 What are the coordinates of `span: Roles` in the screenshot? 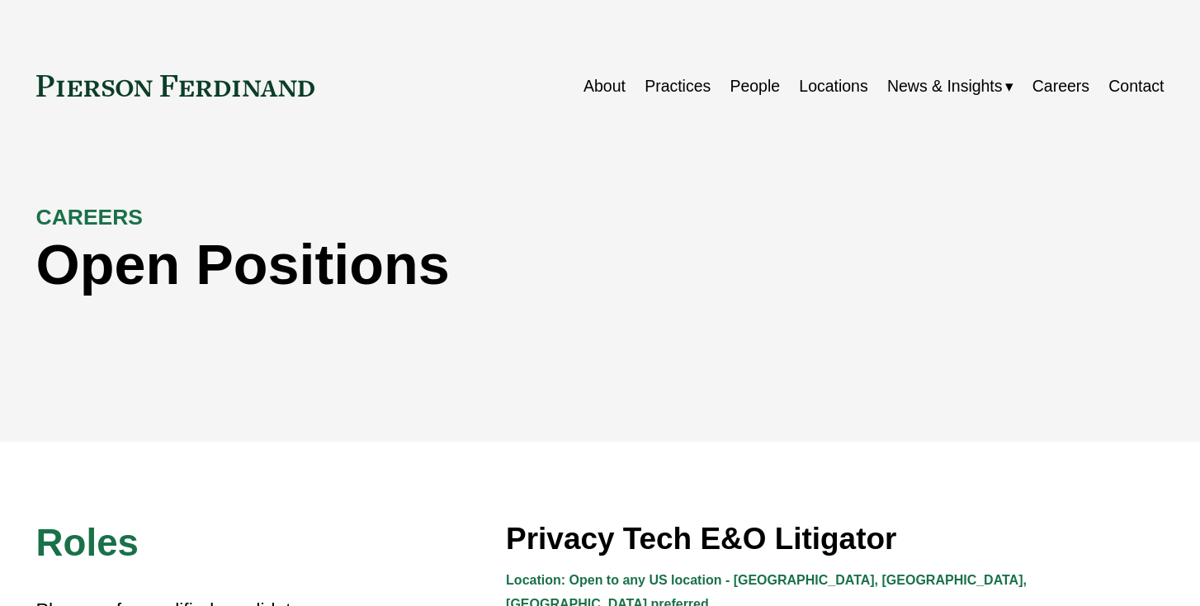 It's located at (87, 542).